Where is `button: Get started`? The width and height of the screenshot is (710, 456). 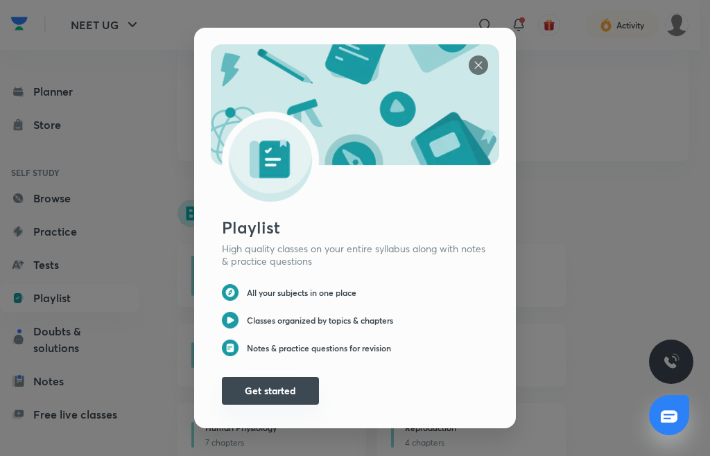 button: Get started is located at coordinates (270, 391).